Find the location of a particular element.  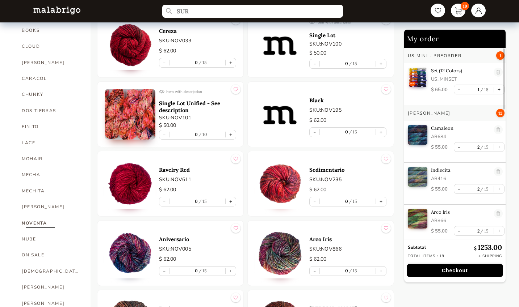

button: Checkout is located at coordinates (455, 271).